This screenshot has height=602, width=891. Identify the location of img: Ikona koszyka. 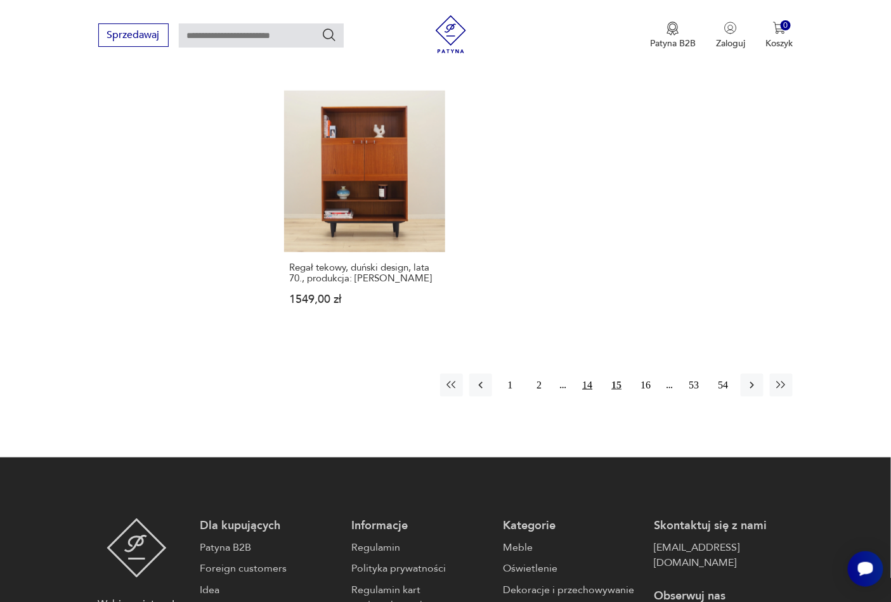
(779, 28).